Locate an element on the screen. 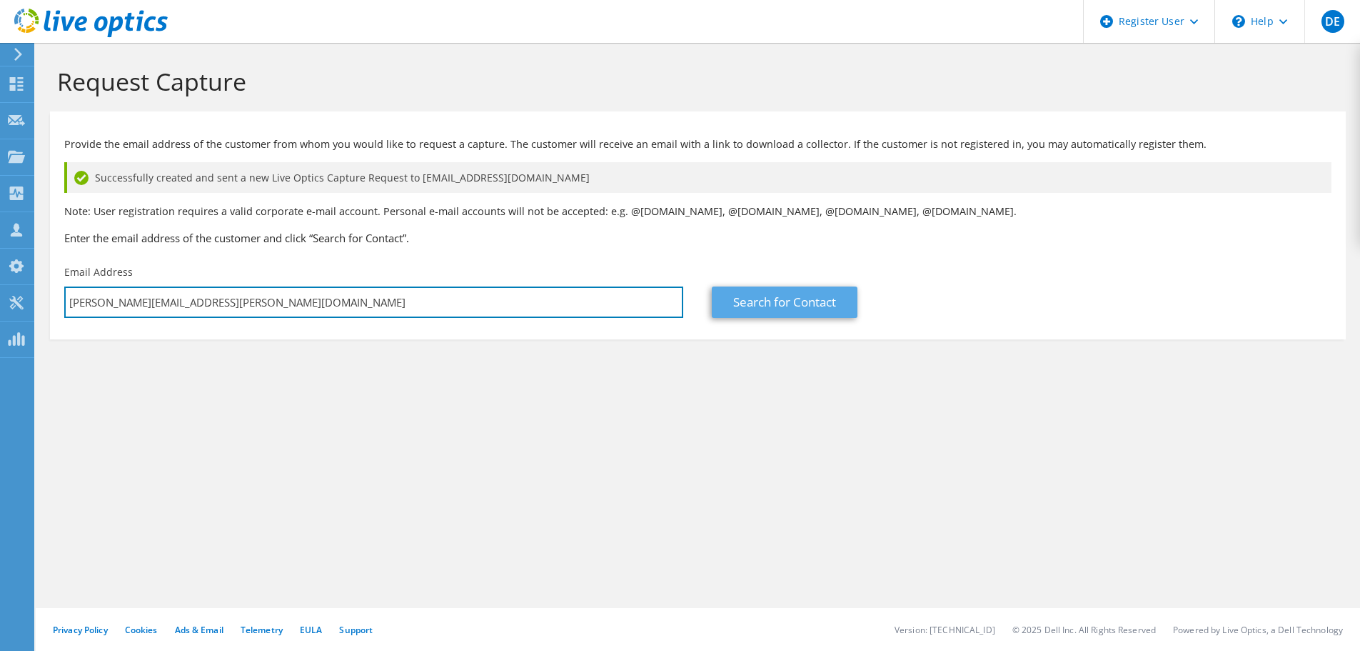 The width and height of the screenshot is (1360, 651). h3: Enter the email address of the customer and click “Search for Contact”. is located at coordinates (698, 238).